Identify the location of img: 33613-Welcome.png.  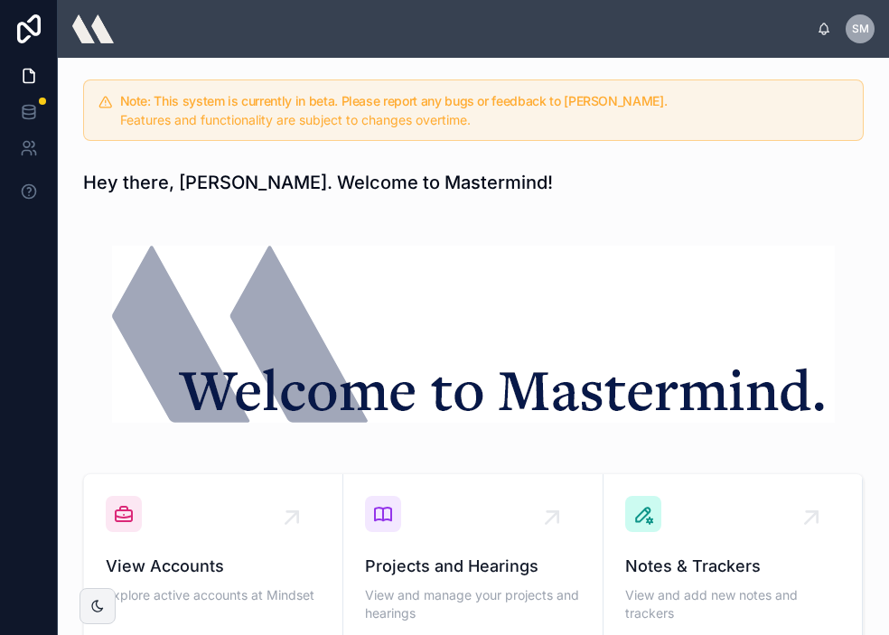
(474, 334).